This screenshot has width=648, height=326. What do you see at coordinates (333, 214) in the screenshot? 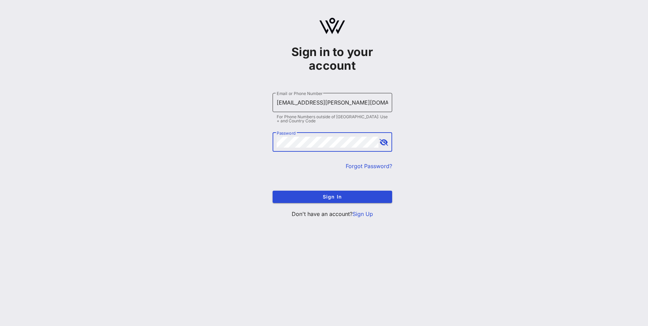
I see `p: Don't have an account?` at bounding box center [333, 214].